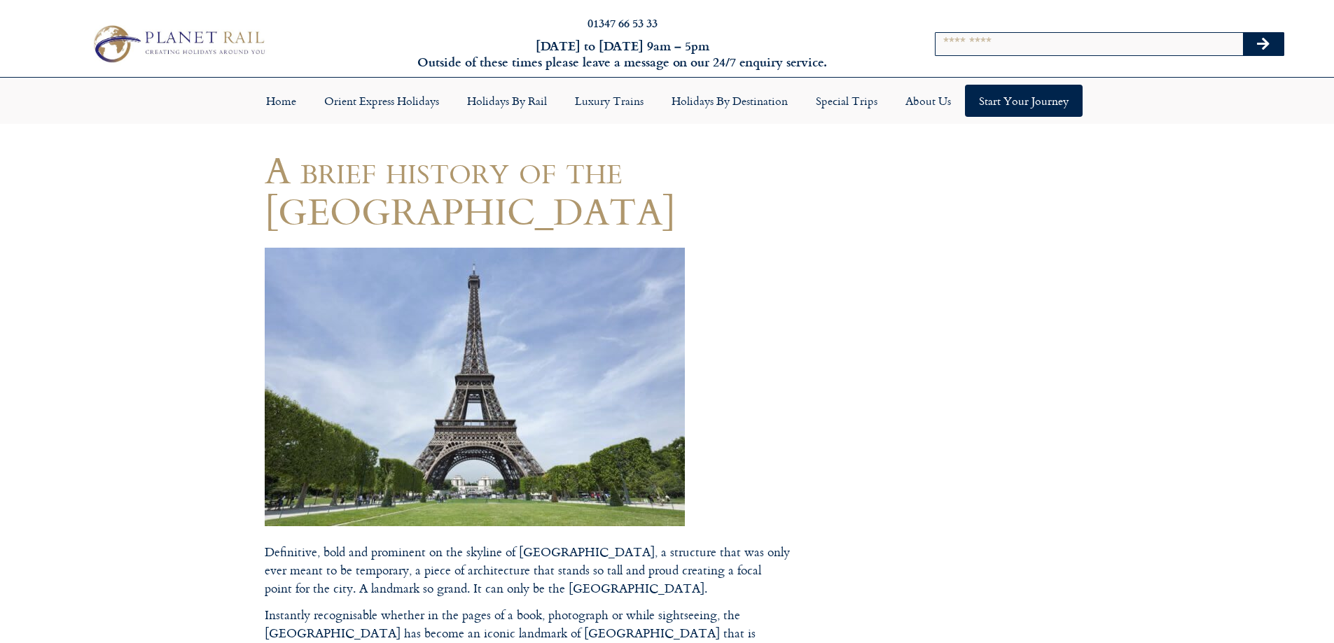  Describe the element at coordinates (846, 101) in the screenshot. I see `a: Special Trips` at that location.